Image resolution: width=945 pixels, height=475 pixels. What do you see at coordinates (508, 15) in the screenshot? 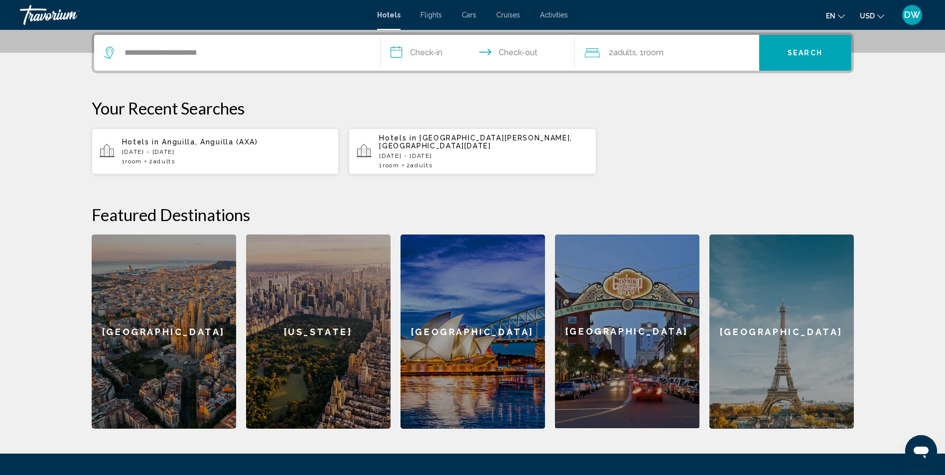
I see `a: Cruises` at bounding box center [508, 15].